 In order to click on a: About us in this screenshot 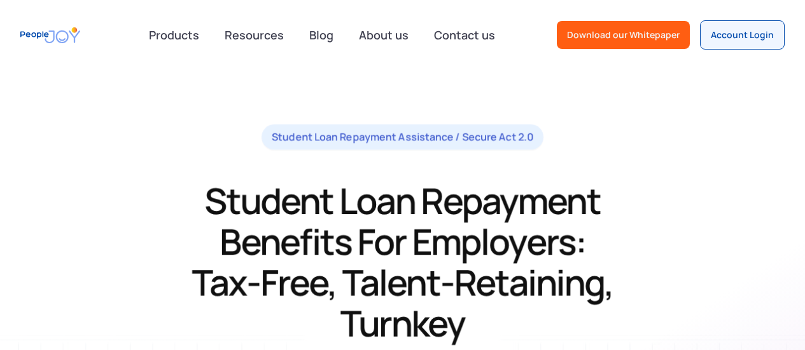, I will do `click(383, 35)`.